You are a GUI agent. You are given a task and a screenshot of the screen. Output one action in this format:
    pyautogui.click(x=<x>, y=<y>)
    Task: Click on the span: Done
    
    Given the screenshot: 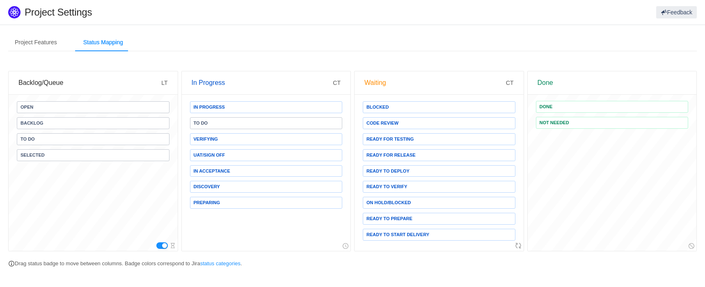 What is the action you would take?
    pyautogui.click(x=546, y=107)
    